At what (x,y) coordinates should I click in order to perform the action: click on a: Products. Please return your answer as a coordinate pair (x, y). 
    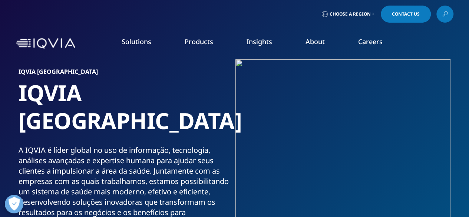
    Looking at the image, I should click on (199, 42).